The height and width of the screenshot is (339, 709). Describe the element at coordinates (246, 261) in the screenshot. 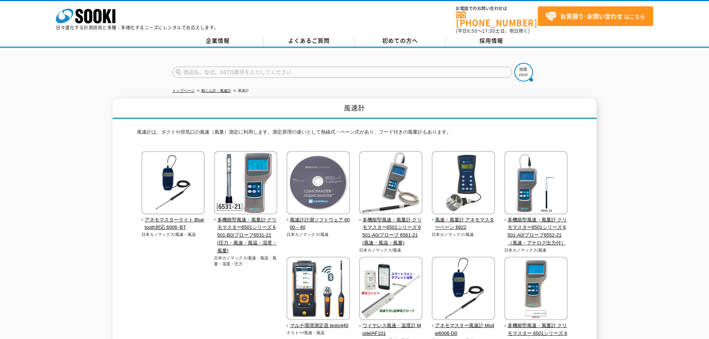

I see `p: 日本カノマックス/風速・風温・風量・湿度・圧力` at that location.